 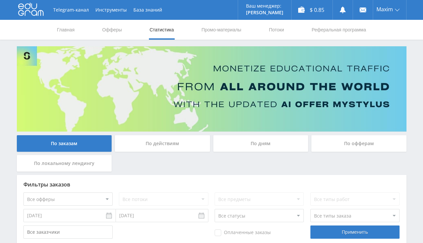 What do you see at coordinates (212, 89) in the screenshot?
I see `img: Banner` at bounding box center [212, 89].